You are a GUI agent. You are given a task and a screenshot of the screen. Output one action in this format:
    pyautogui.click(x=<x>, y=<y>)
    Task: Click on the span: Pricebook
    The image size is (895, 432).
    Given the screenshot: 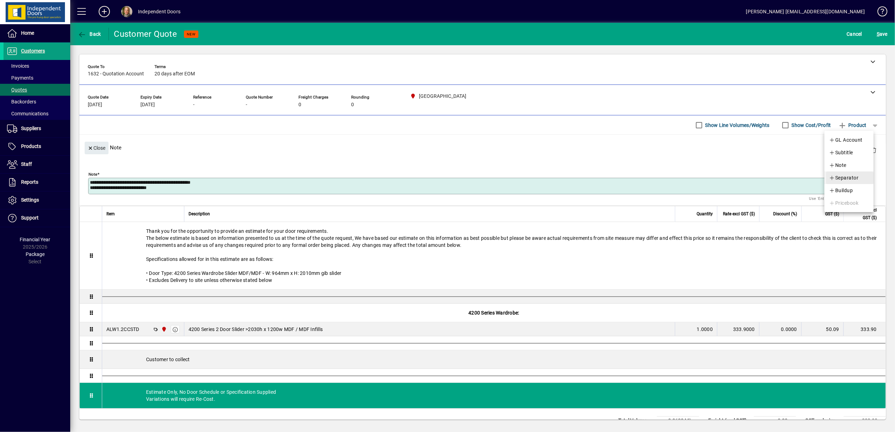 What is the action you would take?
    pyautogui.click(x=843, y=203)
    